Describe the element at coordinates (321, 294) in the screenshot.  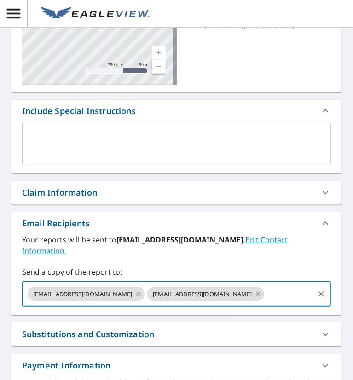
I see `button: Clear` at that location.